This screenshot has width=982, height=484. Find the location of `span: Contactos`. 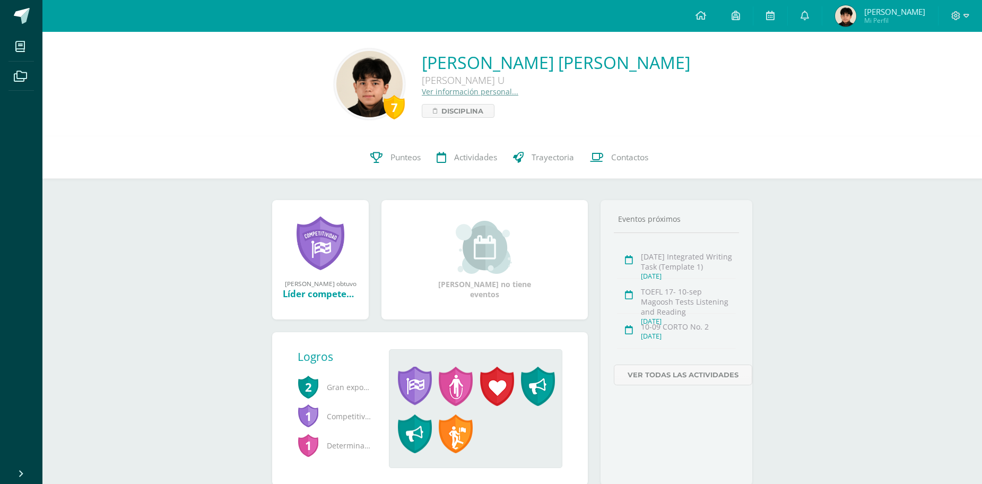

span: Contactos is located at coordinates (630, 157).